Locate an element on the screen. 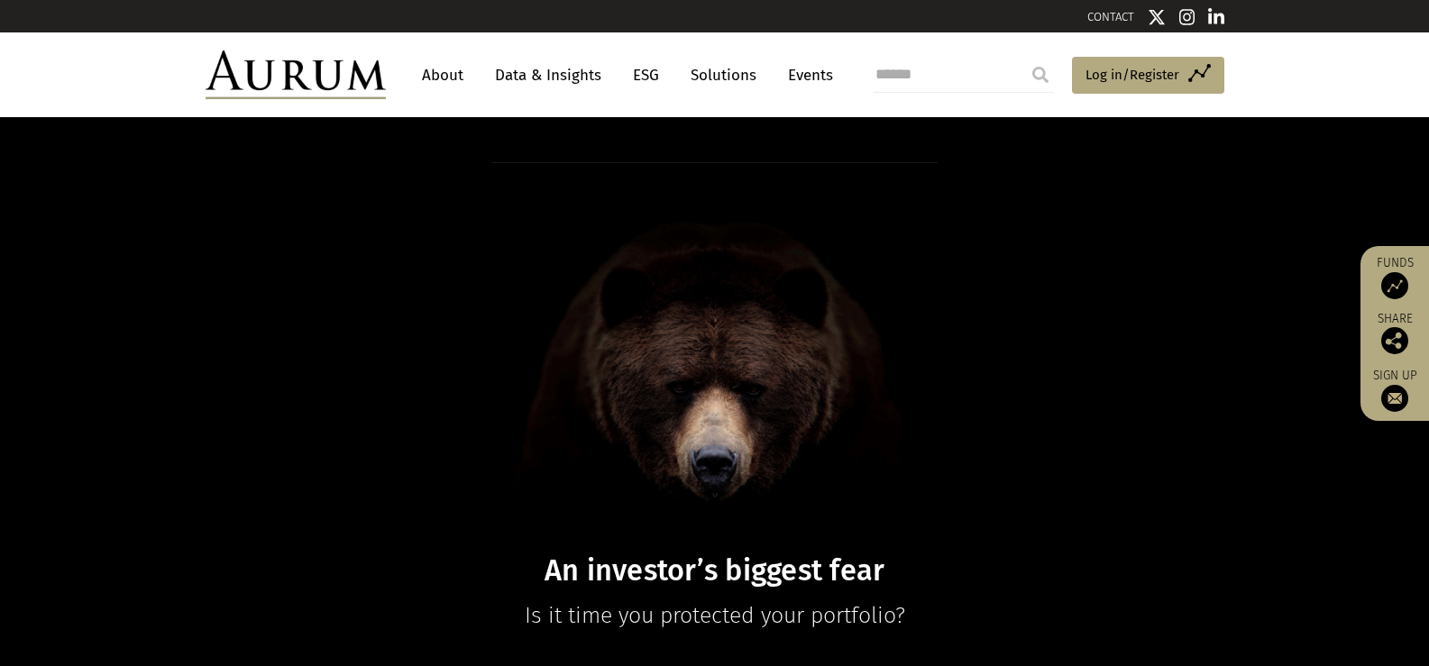 The image size is (1429, 666). a: About is located at coordinates (443, 75).